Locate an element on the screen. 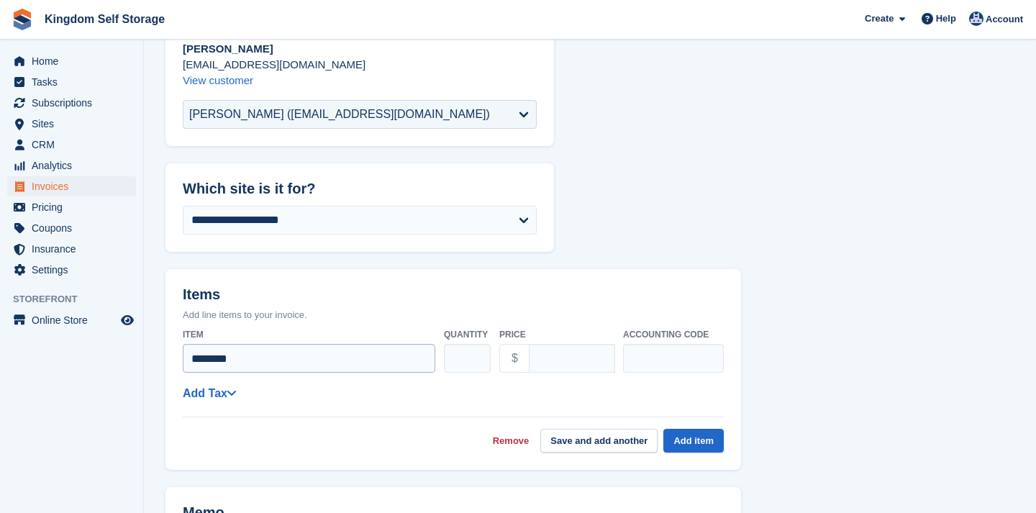 This screenshot has height=513, width=1036. img: Bradley Werlin is located at coordinates (976, 19).